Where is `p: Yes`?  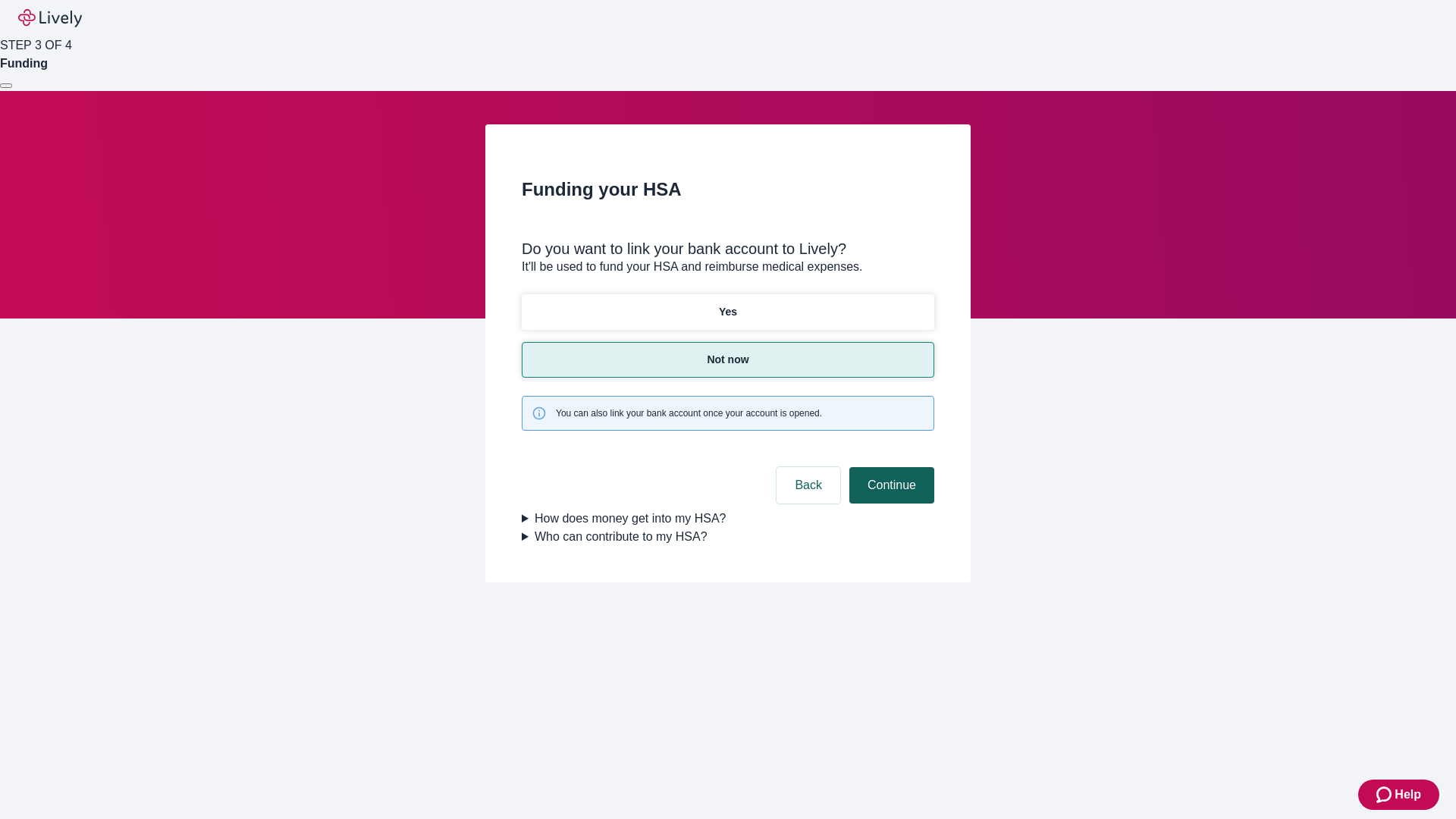 p: Yes is located at coordinates (728, 312).